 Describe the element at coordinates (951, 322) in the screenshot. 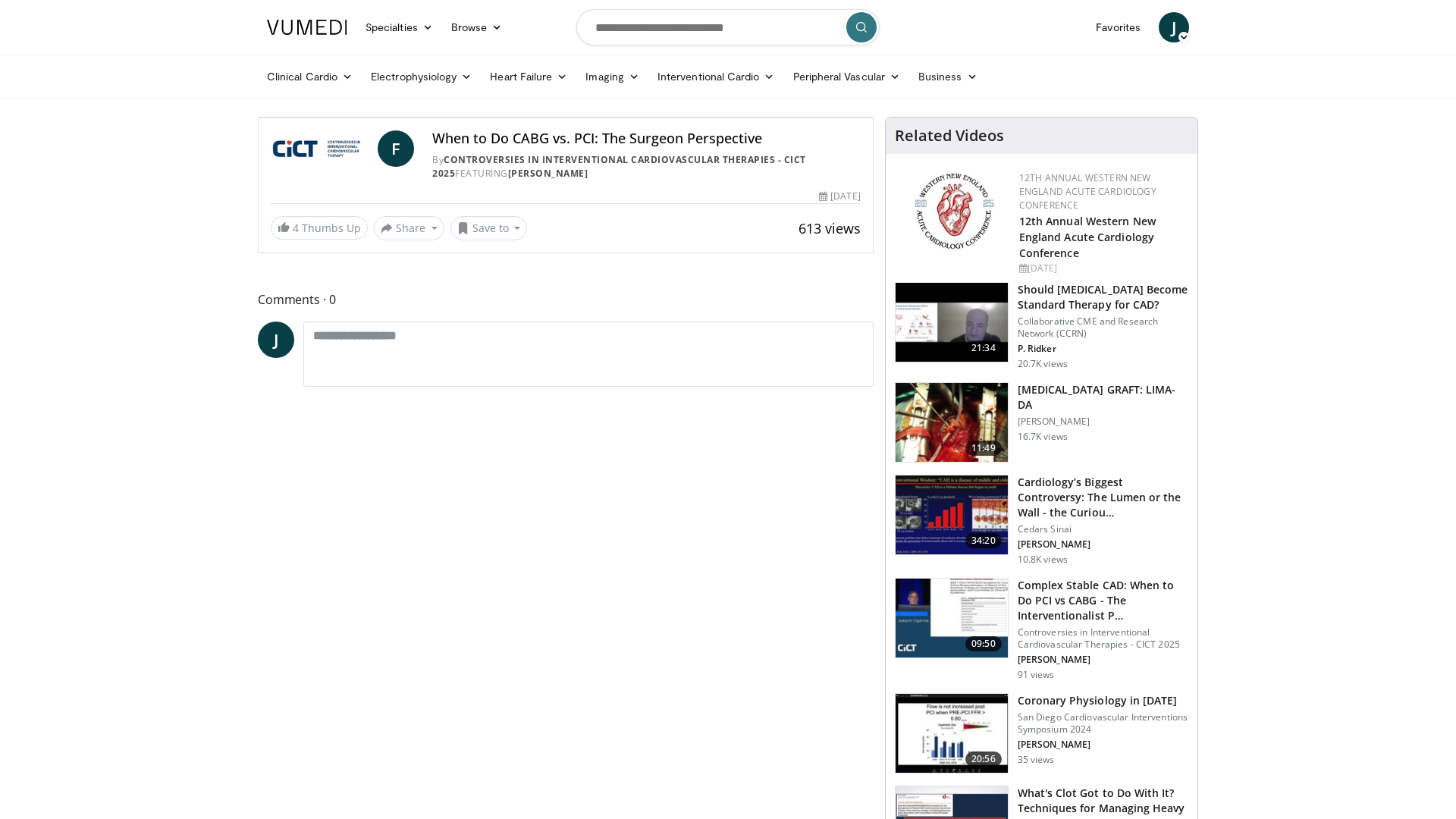

I see `img: eb63832d-2f75-457d-8c1a-bbdc90eb409c.150x105_q85_crop-smart_upscale.jpg` at that location.